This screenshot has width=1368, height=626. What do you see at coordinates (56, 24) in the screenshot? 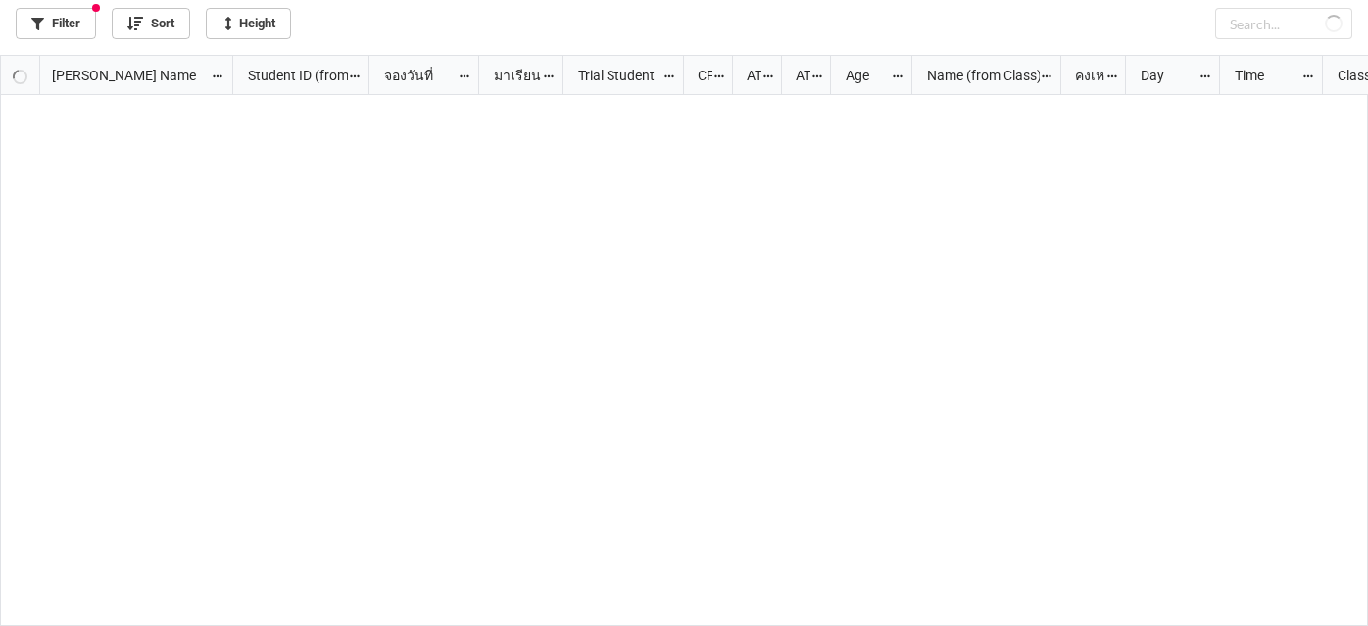
I see `a: Filter` at bounding box center [56, 24].